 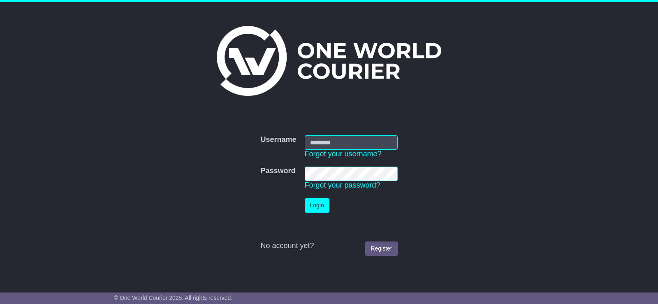 What do you see at coordinates (329, 61) in the screenshot?
I see `img: One World` at bounding box center [329, 61].